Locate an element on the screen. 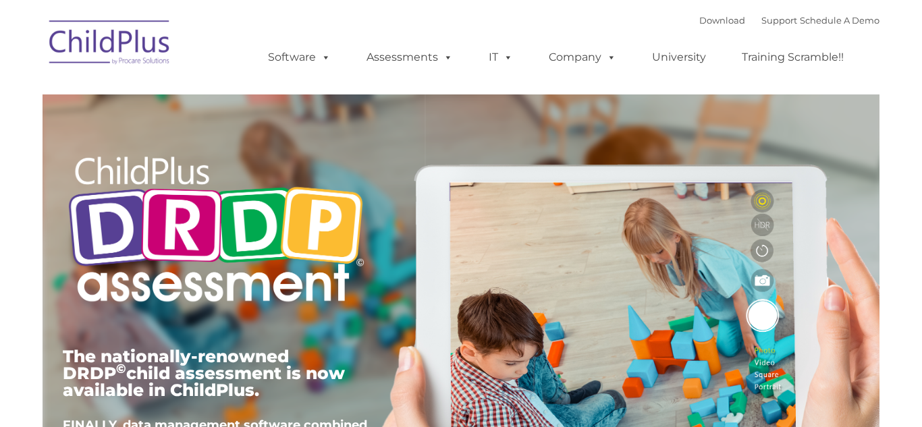  a: Software is located at coordinates (299, 57).